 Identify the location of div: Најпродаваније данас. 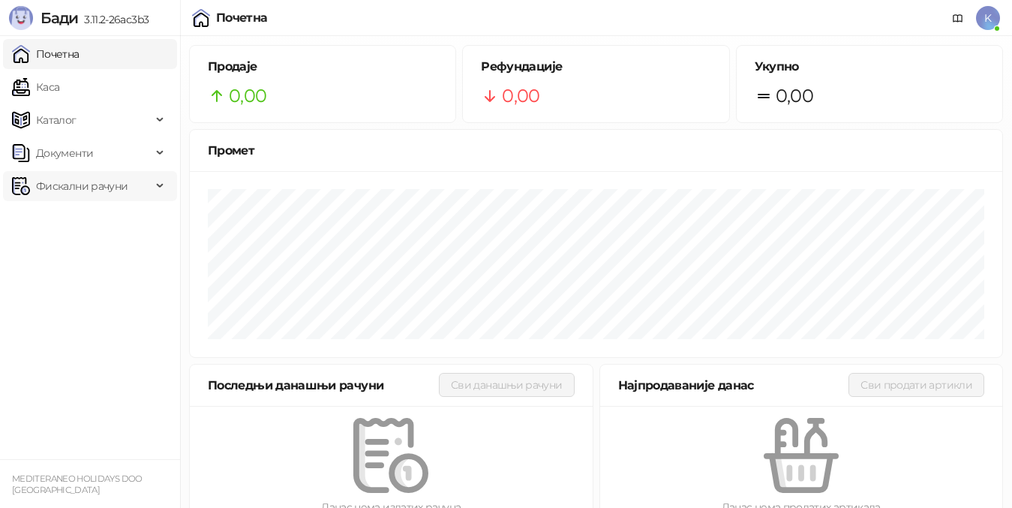
(734, 385).